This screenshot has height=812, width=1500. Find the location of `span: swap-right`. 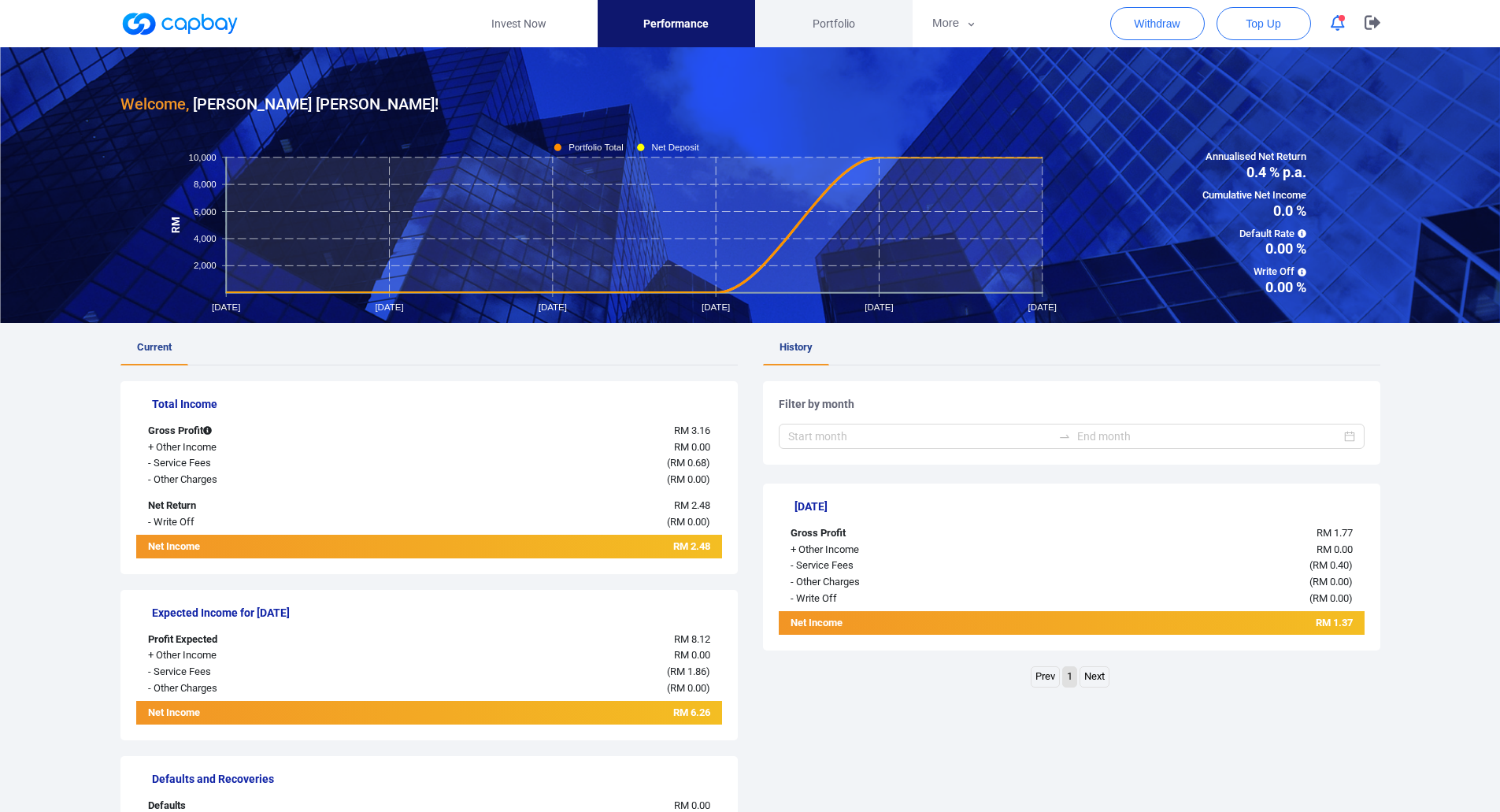

span: swap-right is located at coordinates (1065, 436).